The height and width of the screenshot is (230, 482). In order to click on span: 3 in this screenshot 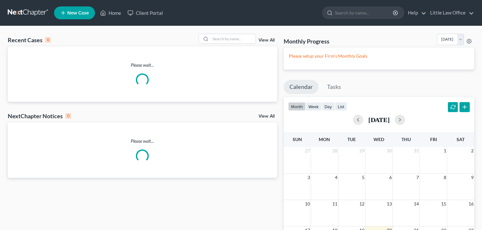, I will do `click(309, 177)`.